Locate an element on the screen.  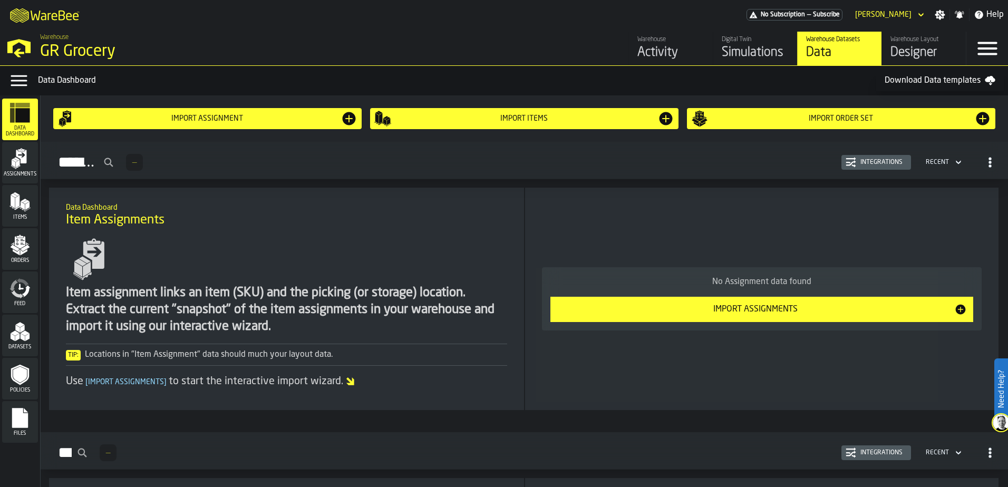
h2: Sub Title is located at coordinates (287, 207).